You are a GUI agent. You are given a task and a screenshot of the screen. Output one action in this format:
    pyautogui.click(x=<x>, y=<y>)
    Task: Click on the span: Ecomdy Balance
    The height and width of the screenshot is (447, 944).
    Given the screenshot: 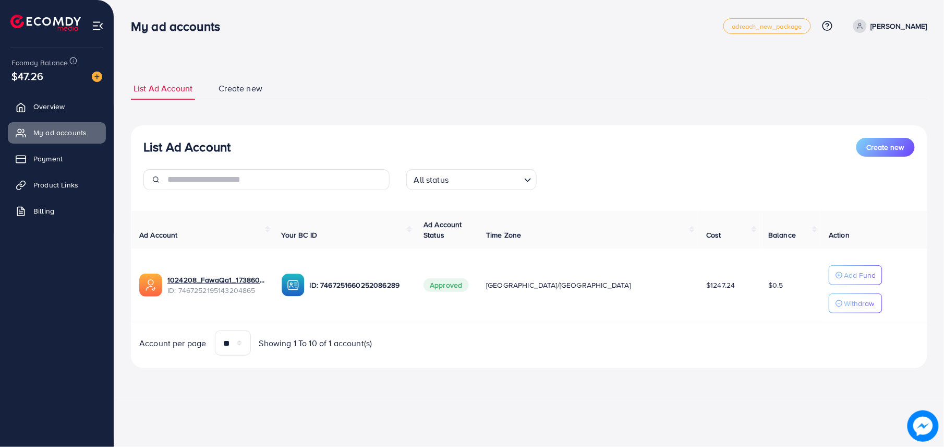 What is the action you would take?
    pyautogui.click(x=40, y=63)
    